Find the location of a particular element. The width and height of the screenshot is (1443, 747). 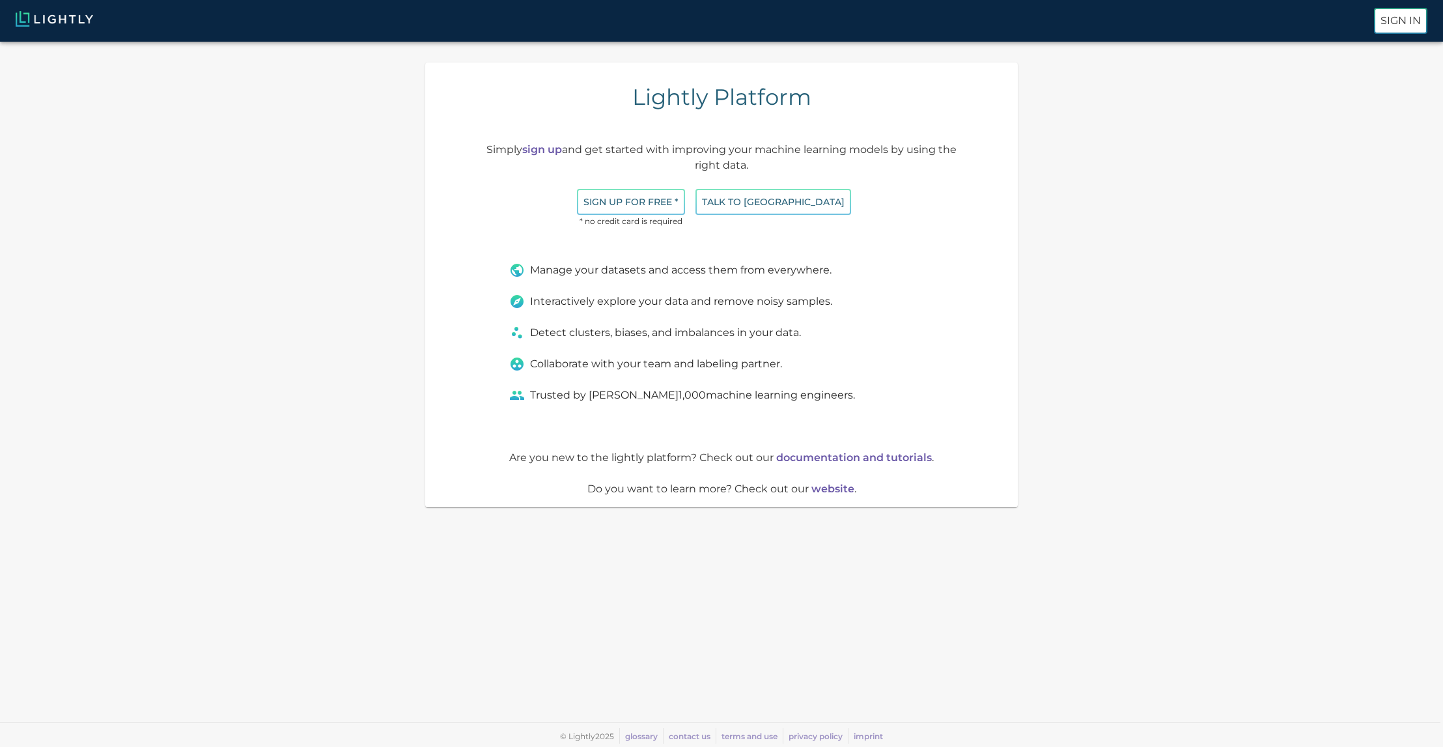

a: website is located at coordinates (833, 488).